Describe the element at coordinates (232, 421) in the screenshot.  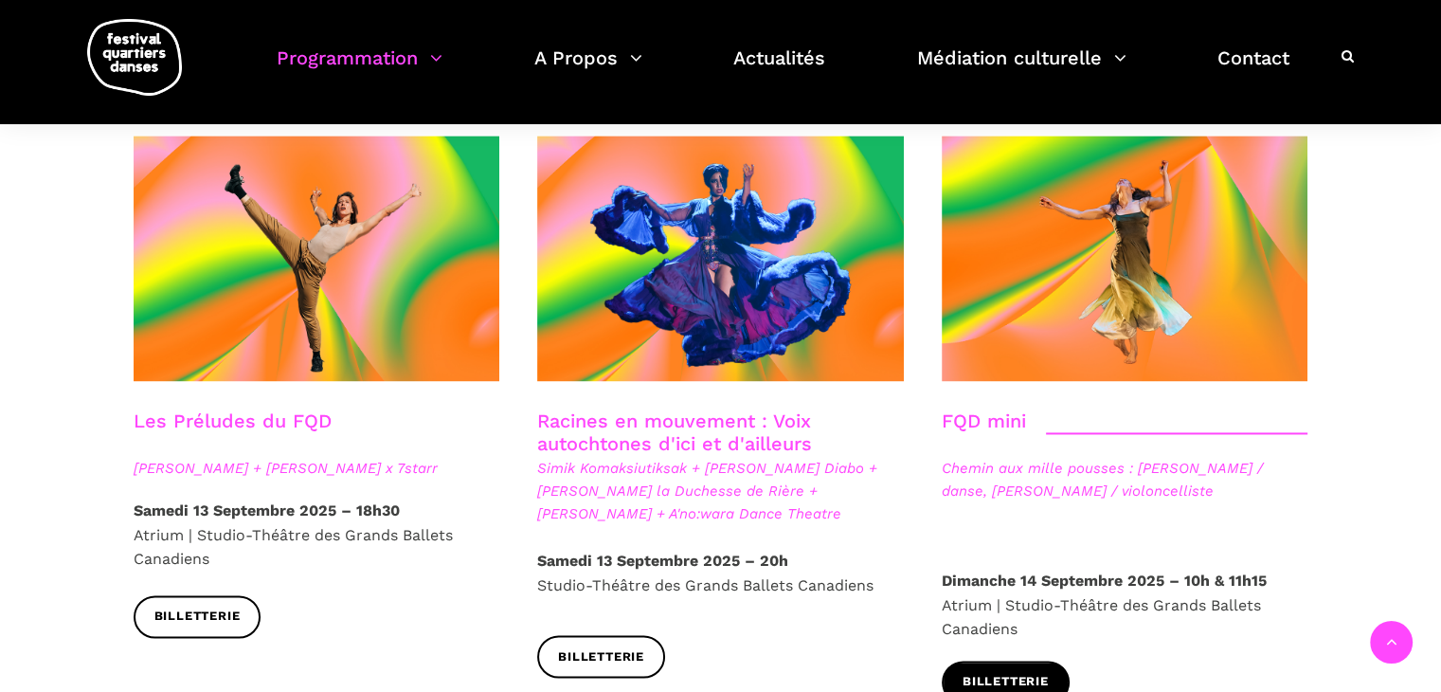
I see `a: Les Préludes du FQD` at that location.